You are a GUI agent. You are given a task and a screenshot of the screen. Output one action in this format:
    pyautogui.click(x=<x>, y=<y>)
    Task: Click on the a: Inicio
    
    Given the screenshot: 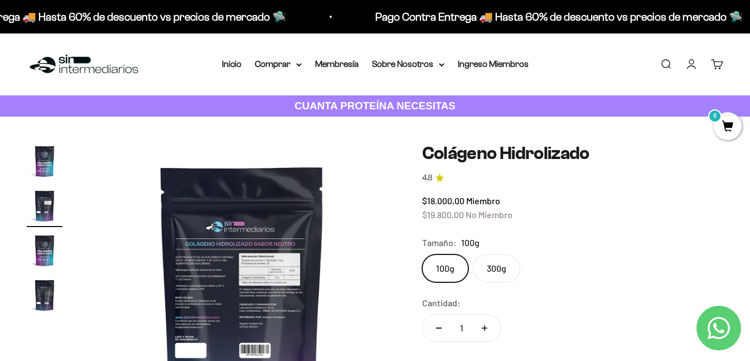 What is the action you would take?
    pyautogui.click(x=232, y=64)
    